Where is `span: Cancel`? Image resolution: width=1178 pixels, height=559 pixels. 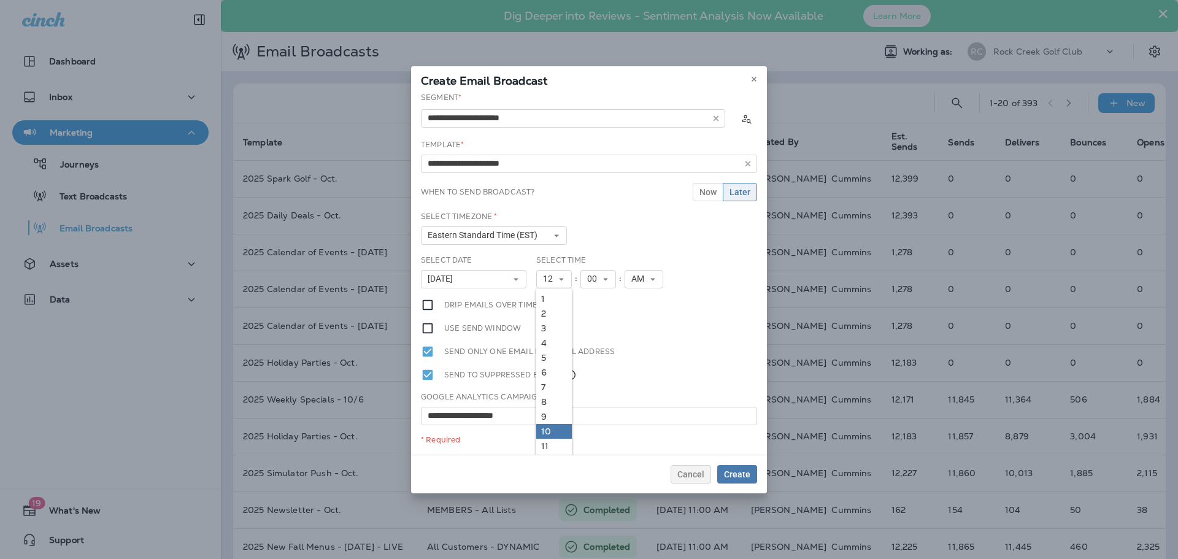 span: Cancel is located at coordinates (691, 474).